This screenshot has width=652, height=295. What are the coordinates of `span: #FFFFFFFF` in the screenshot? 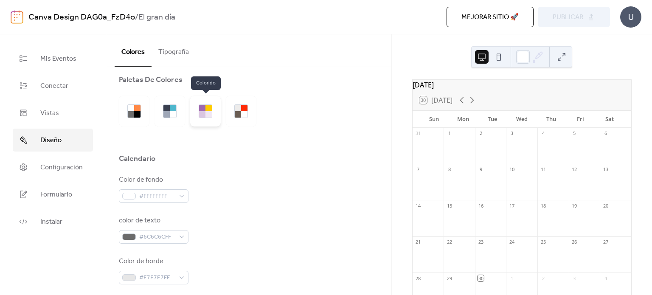 It's located at (157, 196).